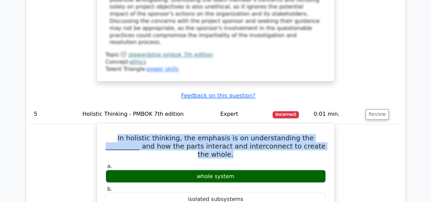  What do you see at coordinates (218, 95) in the screenshot?
I see `u: Feedback on this question?` at bounding box center [218, 95].